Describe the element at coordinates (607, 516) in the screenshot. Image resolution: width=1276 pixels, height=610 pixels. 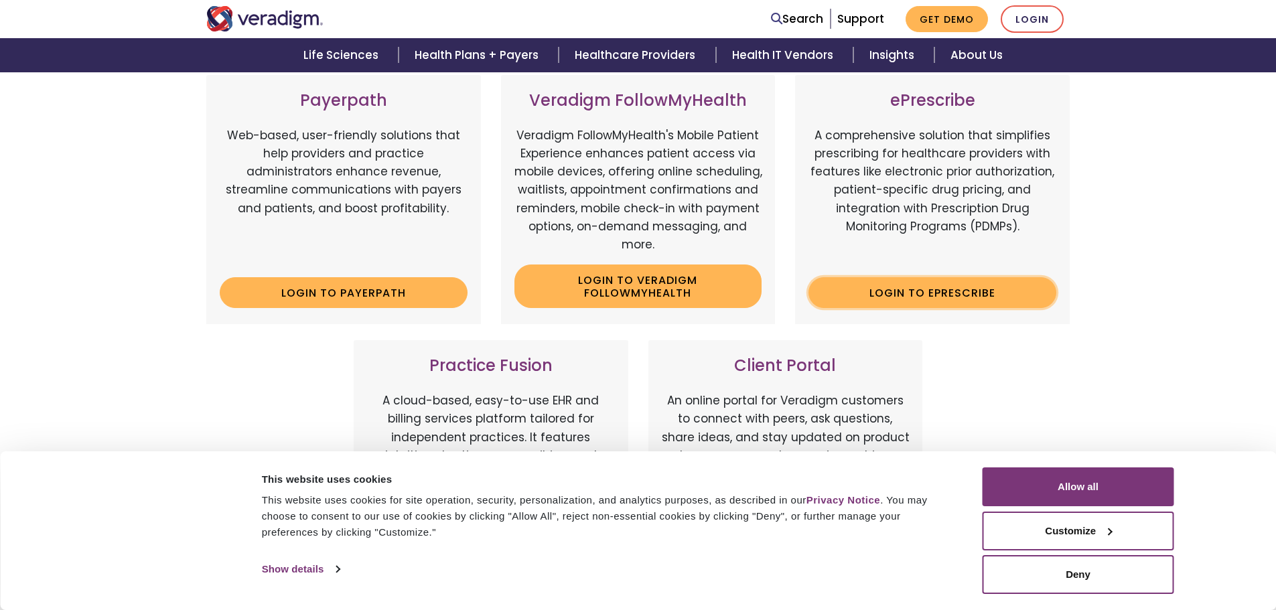
I see `div: This website uses cookies for site operation, security, personalization, and analytics purposes, ...` at that location.